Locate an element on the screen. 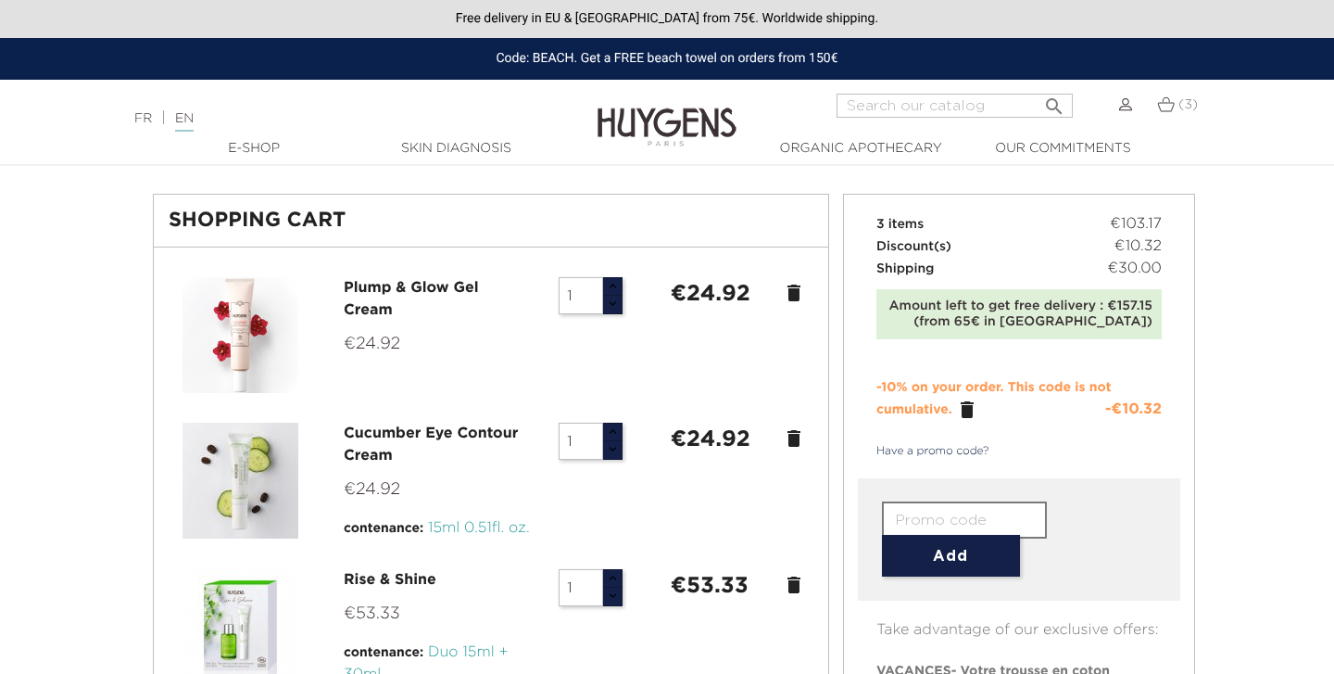  span: -10% on your order. This code is not cumulative. is located at coordinates (994, 398).